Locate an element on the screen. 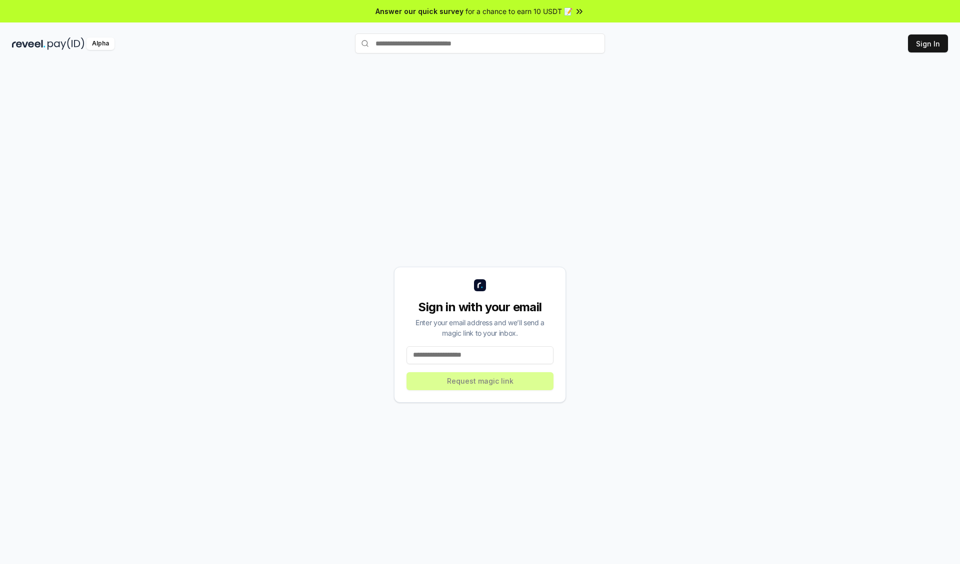  div: Enter your email address and we’ll send a magic link to your inbox. is located at coordinates (480, 328).